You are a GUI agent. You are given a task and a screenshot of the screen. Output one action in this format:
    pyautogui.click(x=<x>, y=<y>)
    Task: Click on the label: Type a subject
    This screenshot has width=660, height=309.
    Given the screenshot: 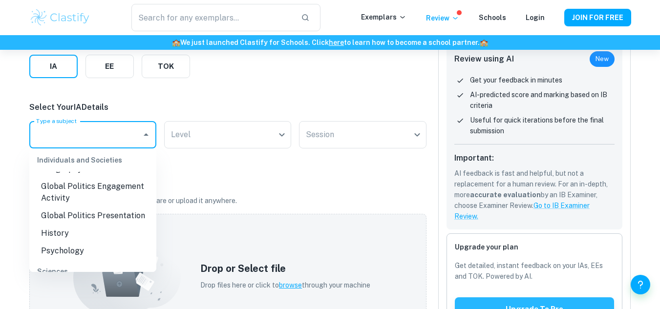 What is the action you would take?
    pyautogui.click(x=56, y=121)
    